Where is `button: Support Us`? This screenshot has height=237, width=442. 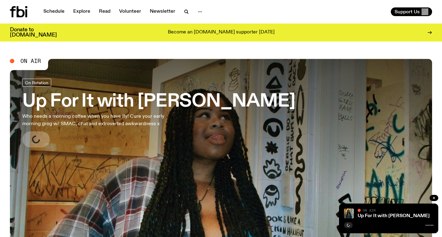 button: Support Us is located at coordinates (411, 12).